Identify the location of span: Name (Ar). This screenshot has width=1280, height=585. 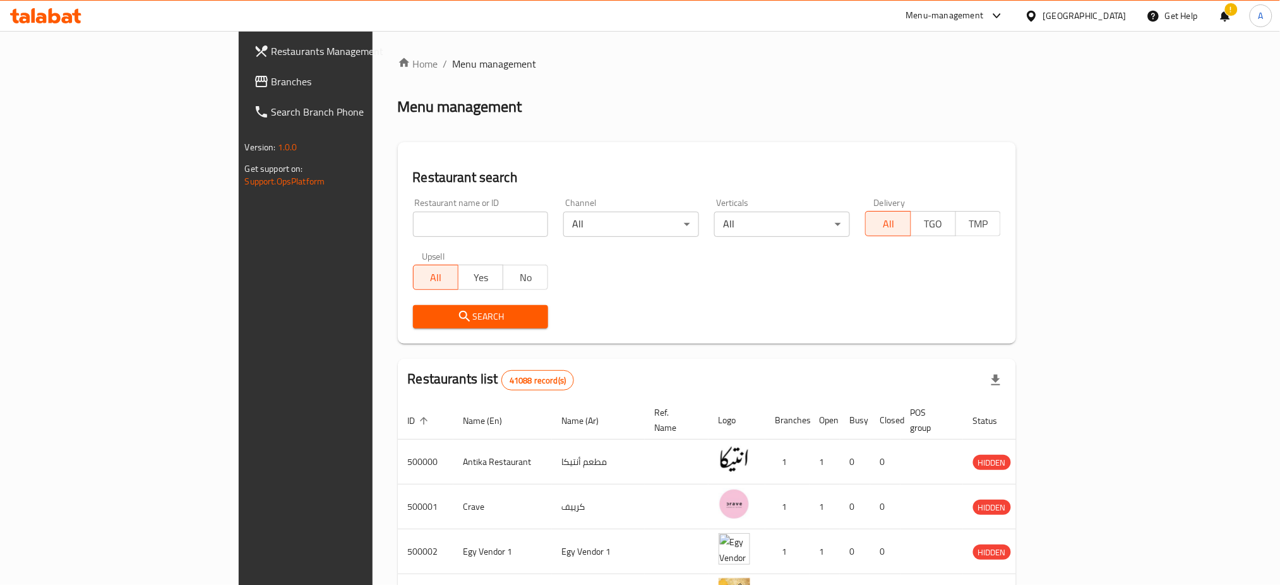
(589, 421).